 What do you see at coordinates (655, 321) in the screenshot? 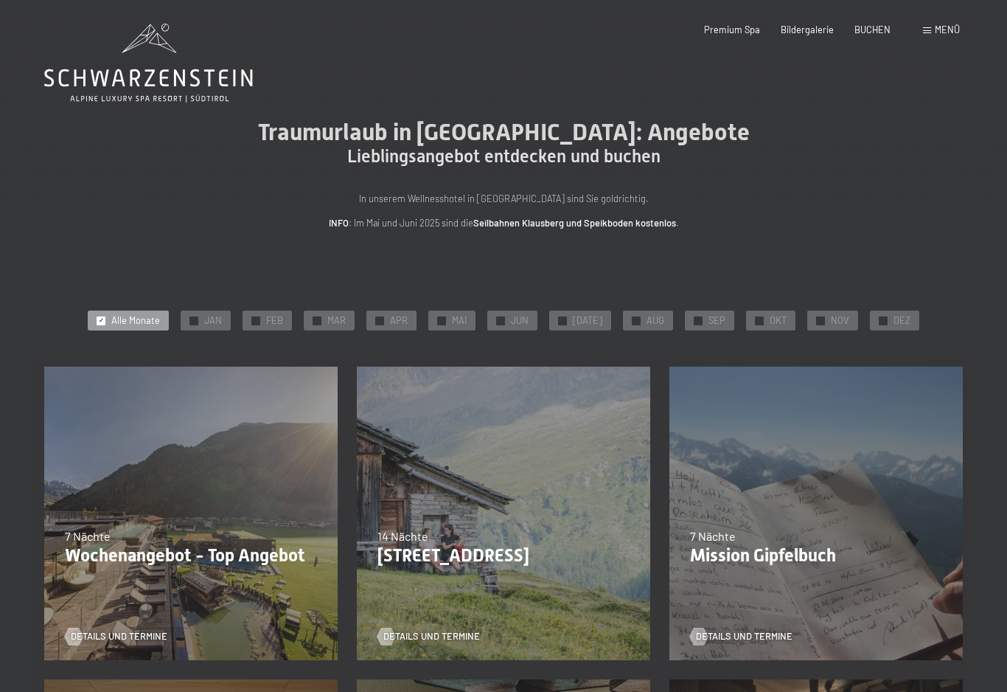
I see `span: AUG` at bounding box center [655, 321].